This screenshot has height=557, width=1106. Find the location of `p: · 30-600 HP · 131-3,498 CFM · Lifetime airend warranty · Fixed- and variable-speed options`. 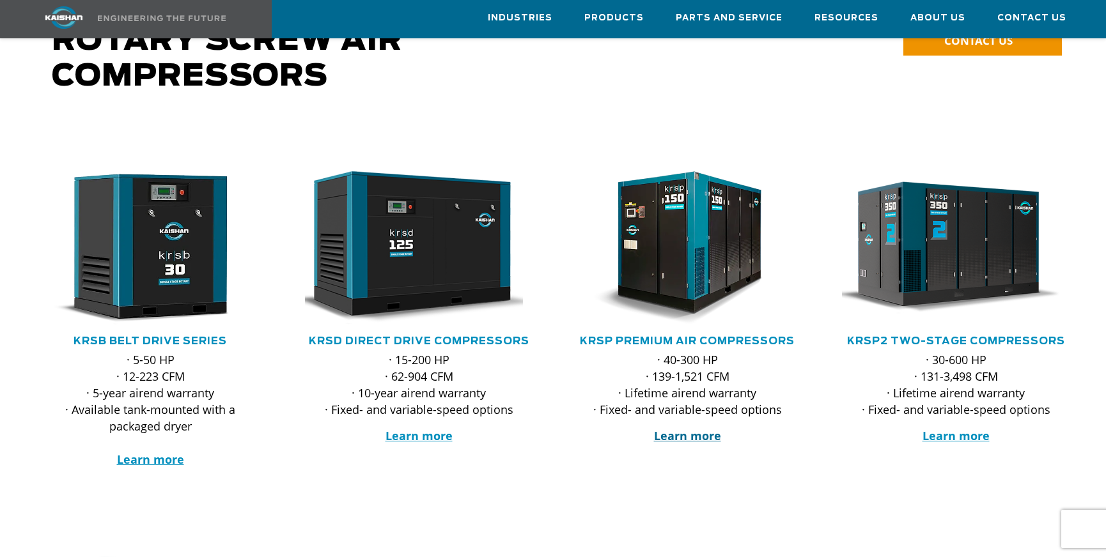

p: · 30-600 HP · 131-3,498 CFM · Lifetime airend warranty · Fixed- and variable-speed options is located at coordinates (956, 385).